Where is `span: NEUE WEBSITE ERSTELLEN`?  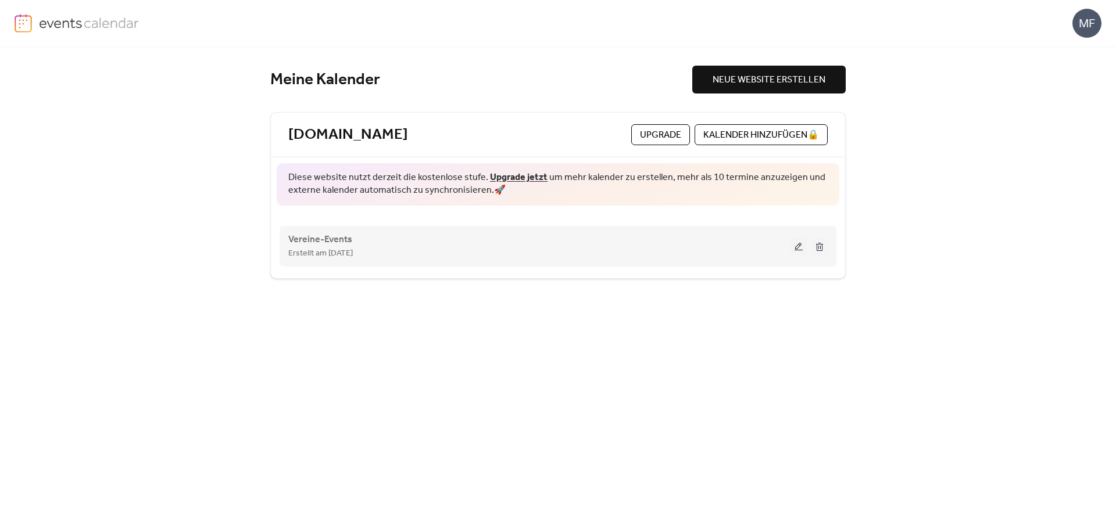 span: NEUE WEBSITE ERSTELLEN is located at coordinates (769, 80).